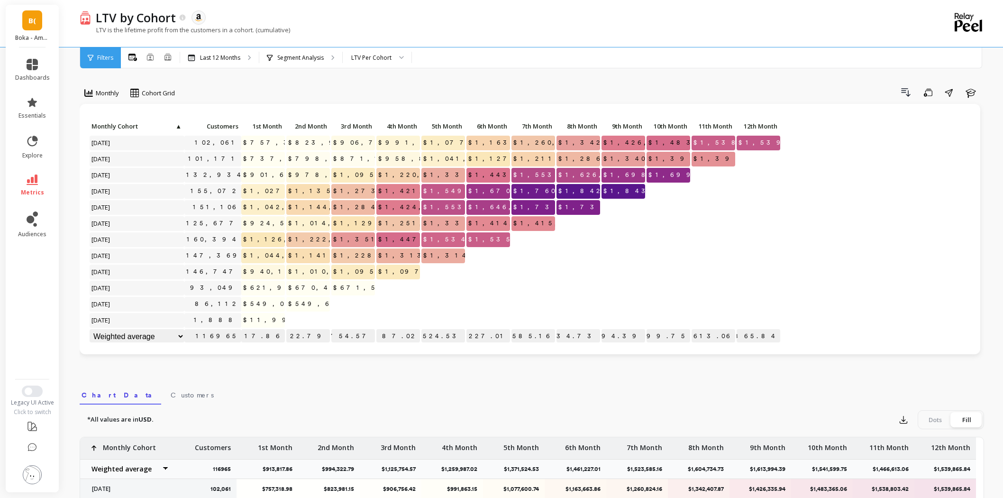  Describe the element at coordinates (32, 234) in the screenshot. I see `span: audiences` at that location.